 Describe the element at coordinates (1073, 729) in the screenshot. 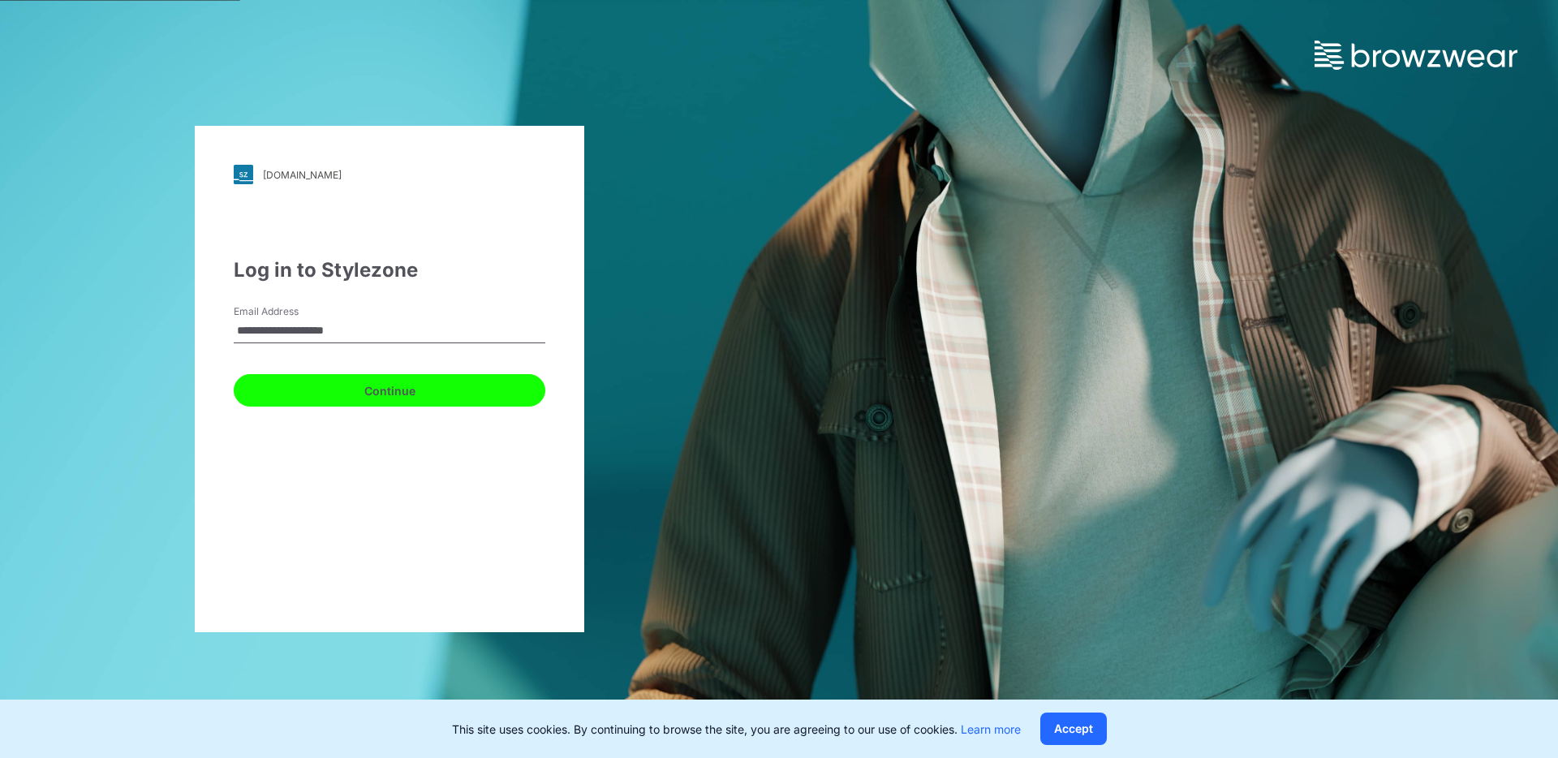

I see `button: Accept` at that location.